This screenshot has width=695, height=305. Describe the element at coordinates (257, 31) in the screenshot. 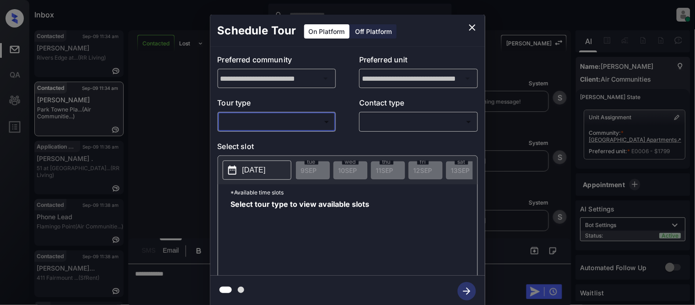

I see `h2: Schedule Tour` at that location.